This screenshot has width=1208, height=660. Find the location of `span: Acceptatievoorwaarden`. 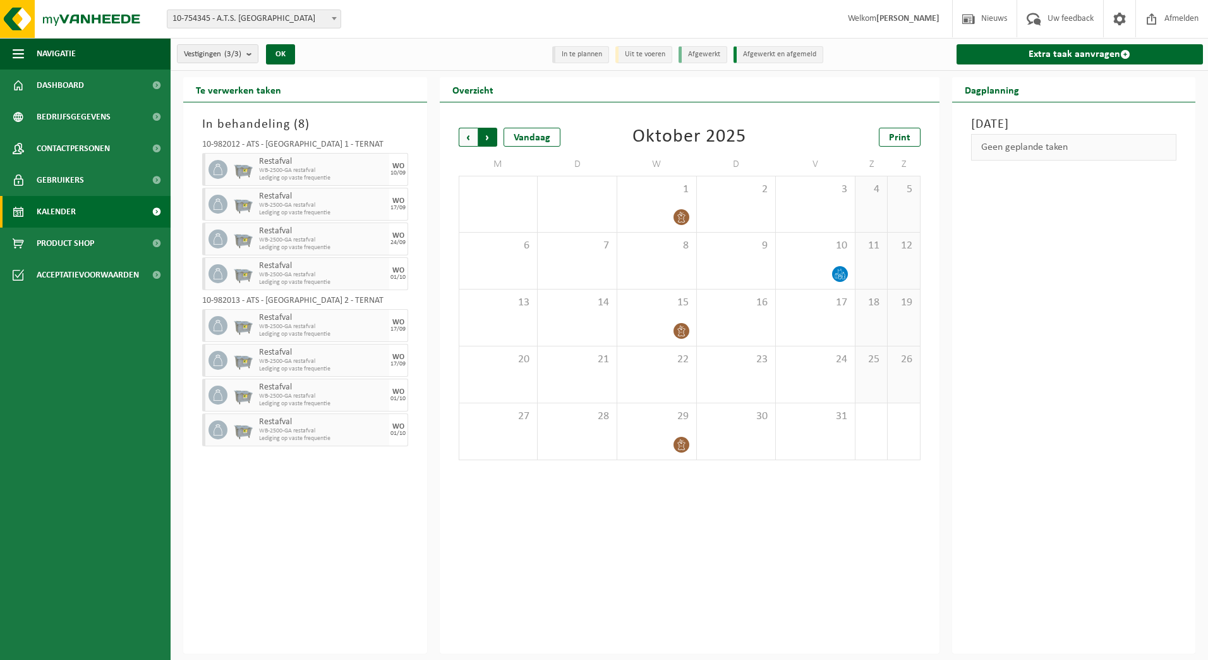

span: Acceptatievoorwaarden is located at coordinates (88, 275).